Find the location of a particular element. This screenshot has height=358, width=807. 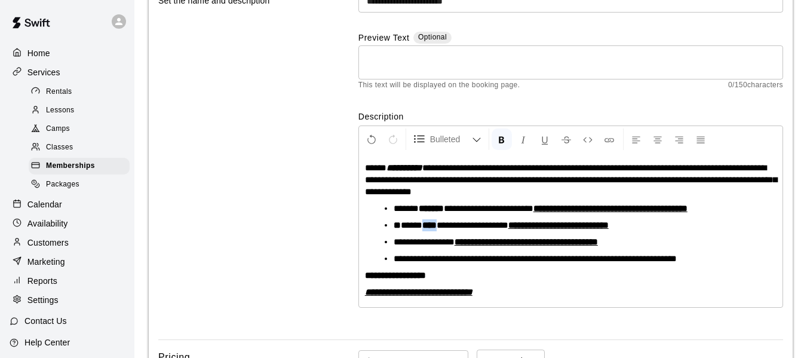

button: Undo is located at coordinates (371, 139).